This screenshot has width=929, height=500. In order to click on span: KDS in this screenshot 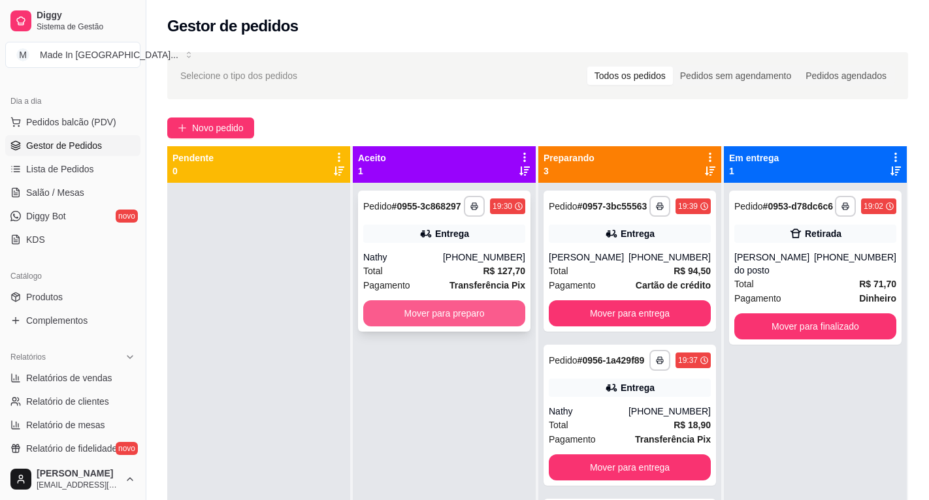, I will do `click(35, 240)`.